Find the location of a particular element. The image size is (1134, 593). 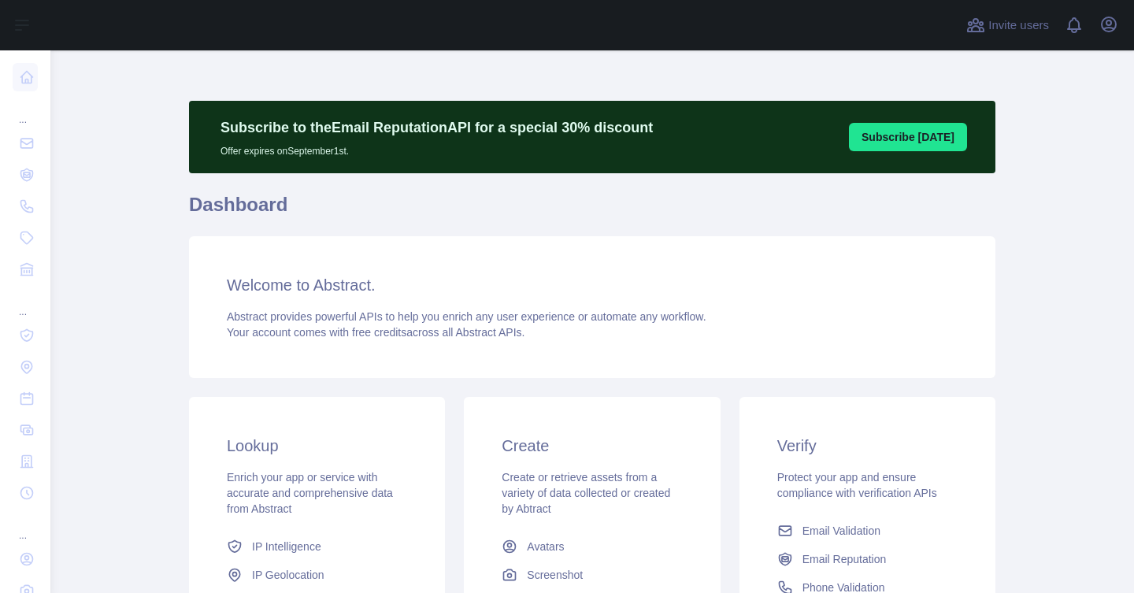

span: Abstract provides powerful APIs to help you enrich any user experience or automate any workflow. is located at coordinates (466, 317).